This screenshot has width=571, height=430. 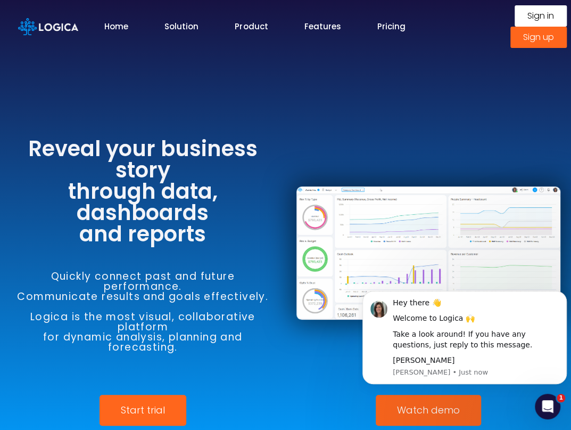 I want to click on a: Pricing, so click(x=391, y=26).